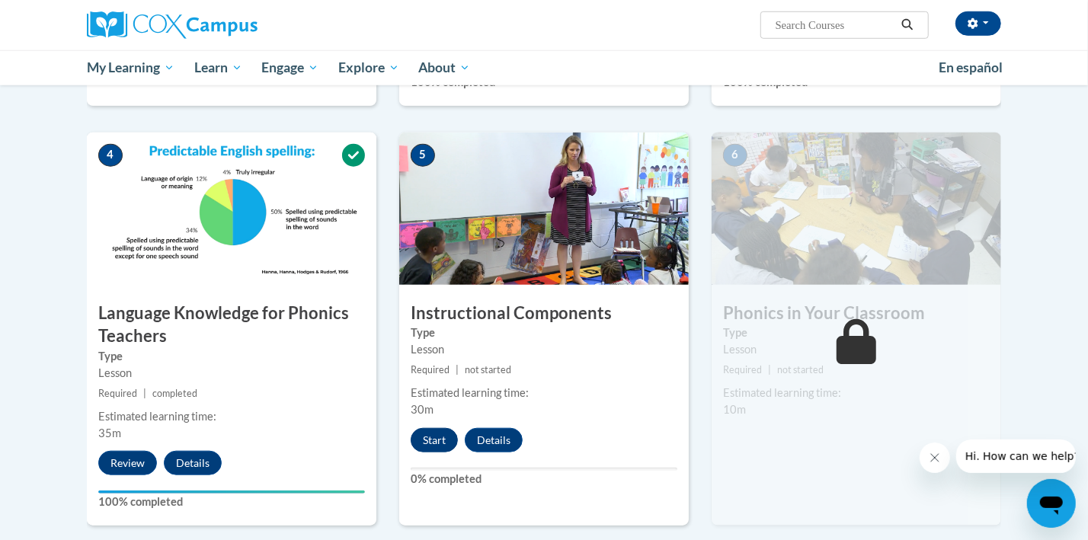 This screenshot has height=540, width=1088. What do you see at coordinates (218, 68) in the screenshot?
I see `a: Learn` at bounding box center [218, 68].